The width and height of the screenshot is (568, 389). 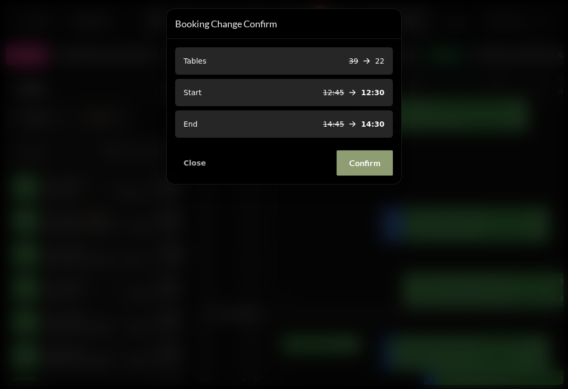 I want to click on span: Confirm, so click(x=365, y=163).